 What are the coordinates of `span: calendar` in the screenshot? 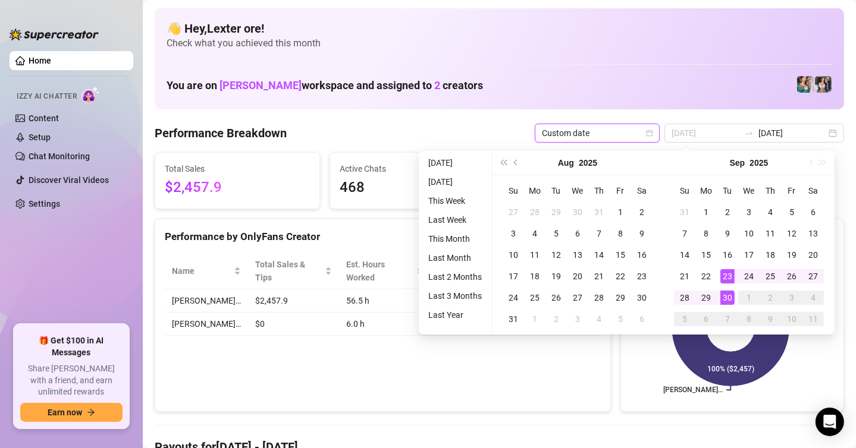 It's located at (650, 133).